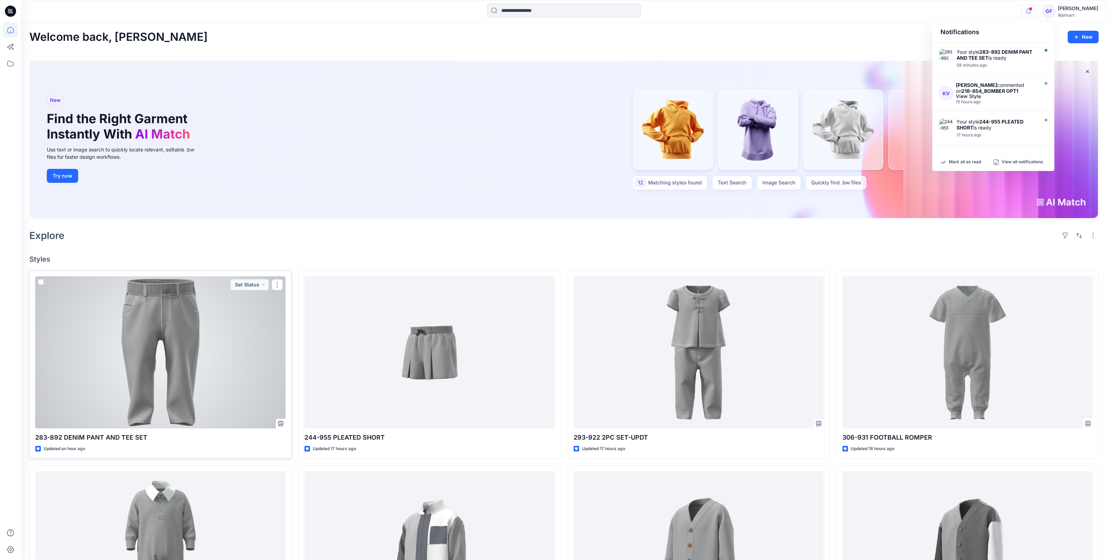 The height and width of the screenshot is (560, 1107). Describe the element at coordinates (429, 438) in the screenshot. I see `p: 244-955 PLEATED SHORT` at that location.